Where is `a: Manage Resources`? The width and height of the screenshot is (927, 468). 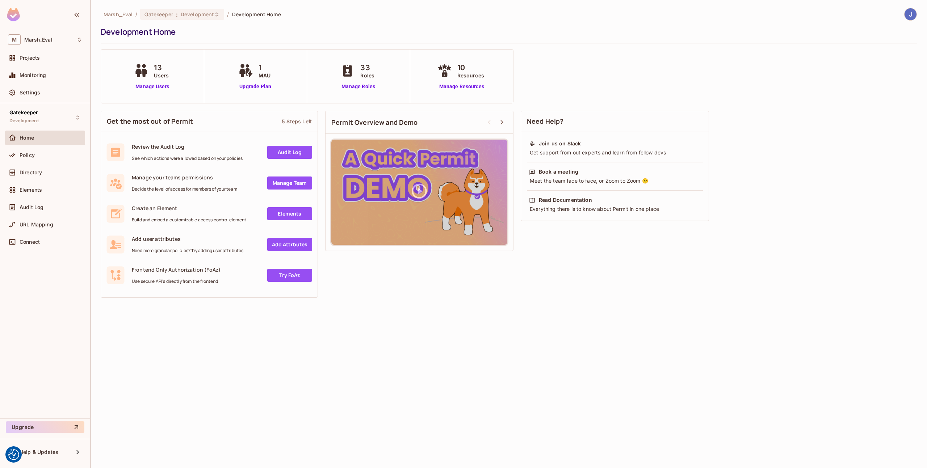
a: Manage Resources is located at coordinates (462, 87).